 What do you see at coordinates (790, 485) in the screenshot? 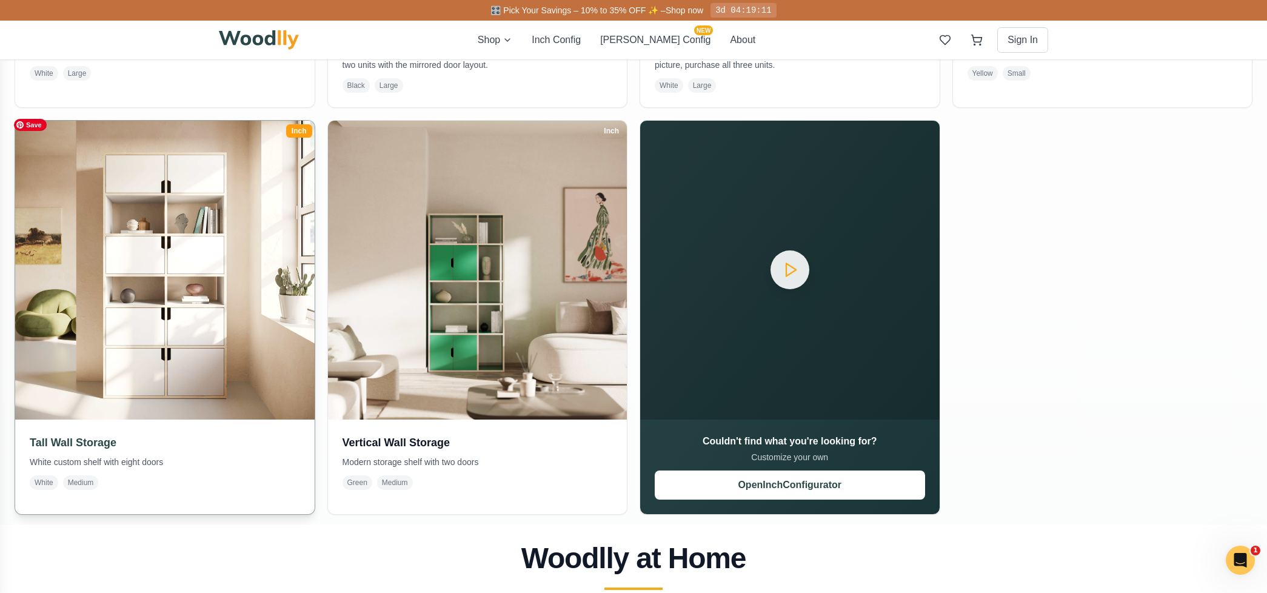
I see `button: OpenInchConfigurator` at bounding box center [790, 485].